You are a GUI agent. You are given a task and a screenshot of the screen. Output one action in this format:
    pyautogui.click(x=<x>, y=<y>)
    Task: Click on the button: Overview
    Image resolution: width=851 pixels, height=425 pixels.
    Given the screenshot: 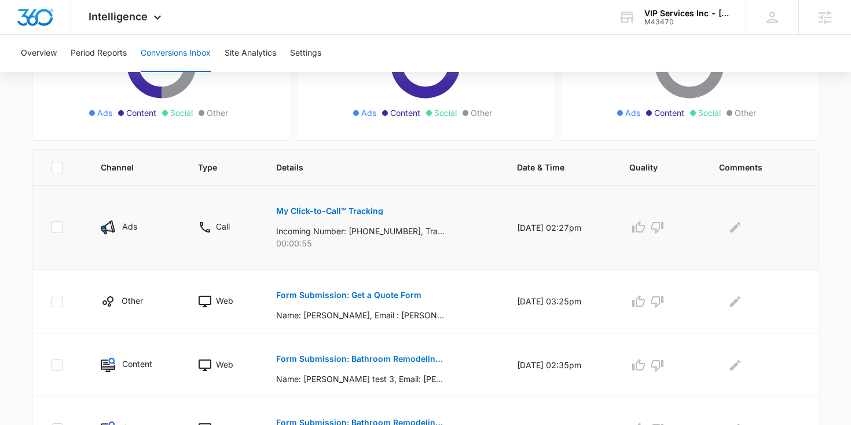 What is the action you would take?
    pyautogui.click(x=39, y=53)
    